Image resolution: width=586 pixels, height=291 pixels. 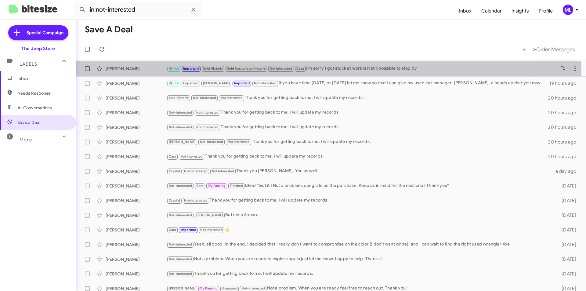 What do you see at coordinates (359, 259) in the screenshot?
I see `div: Not a problem. When you are ready to explore again just let me know. happy to help. Thanks !` at bounding box center [359, 259].